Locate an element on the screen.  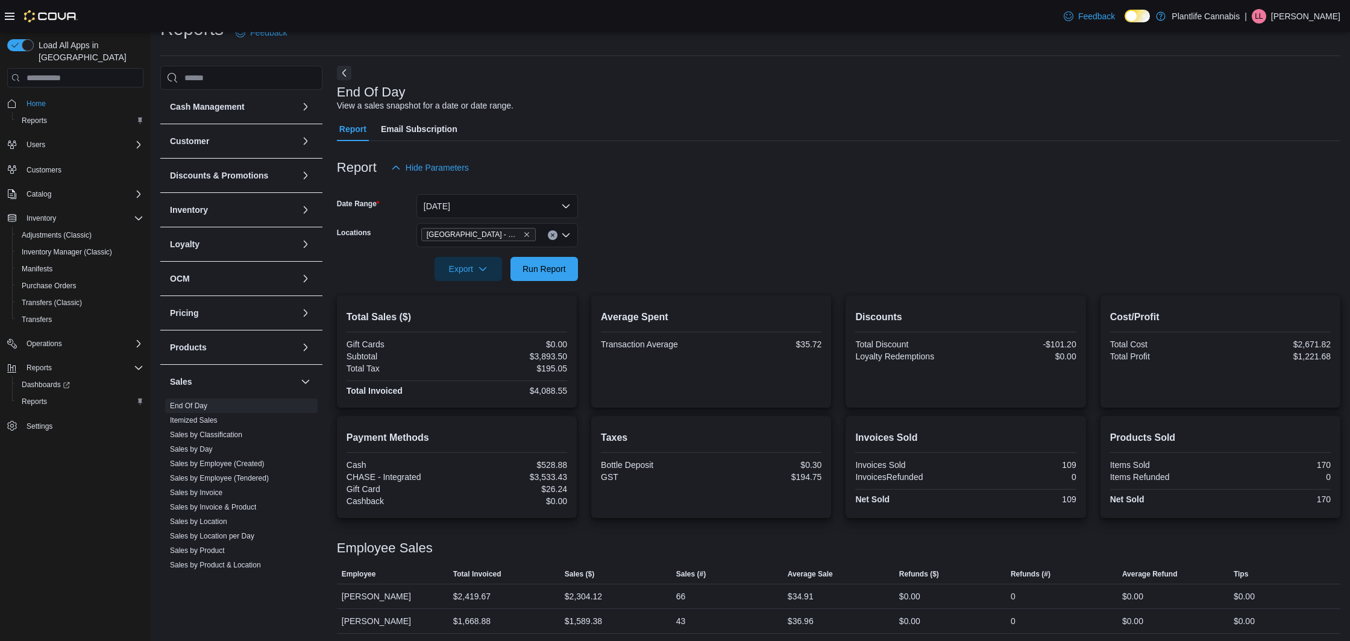
span: Feedback is located at coordinates (1096, 16).